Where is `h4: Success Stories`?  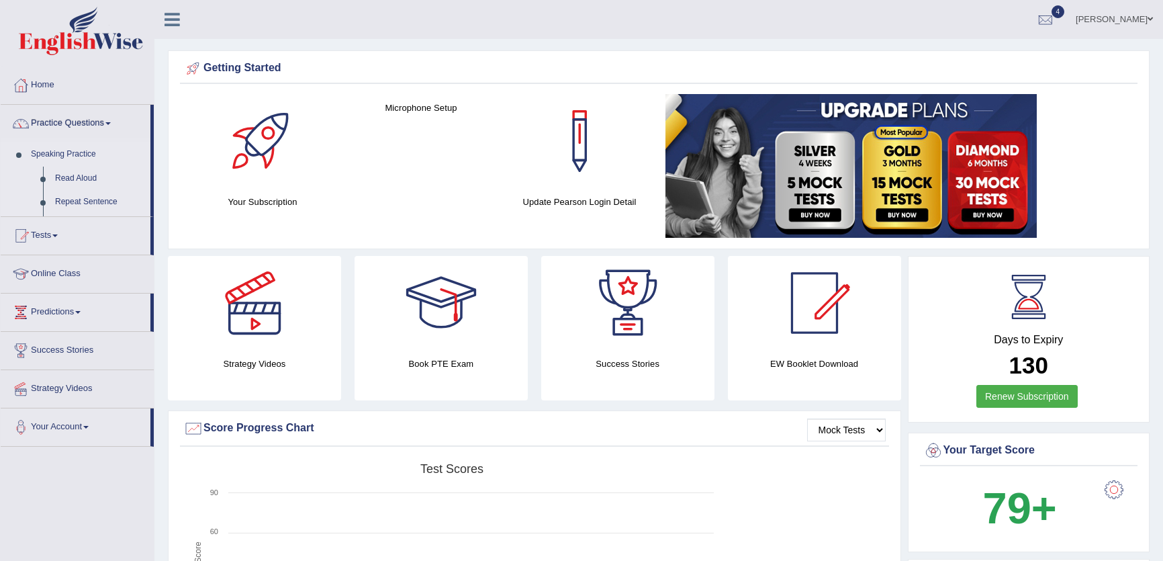 h4: Success Stories is located at coordinates (628, 363).